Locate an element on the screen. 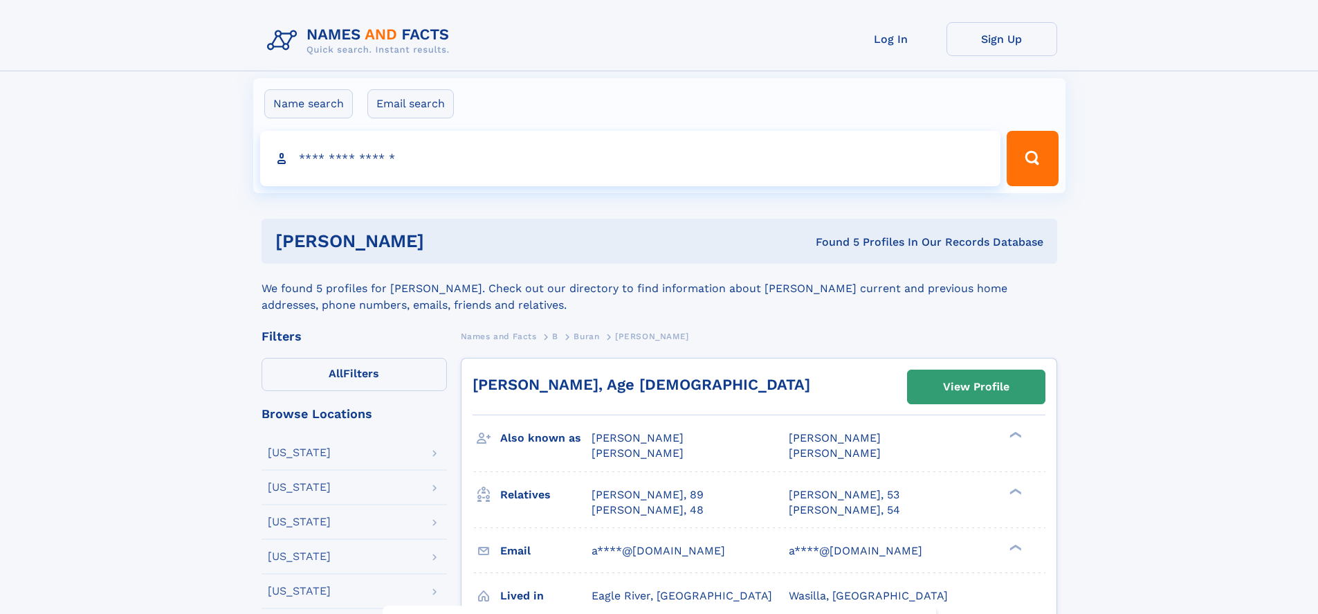 The image size is (1318, 614). div: Filters is located at coordinates (354, 336).